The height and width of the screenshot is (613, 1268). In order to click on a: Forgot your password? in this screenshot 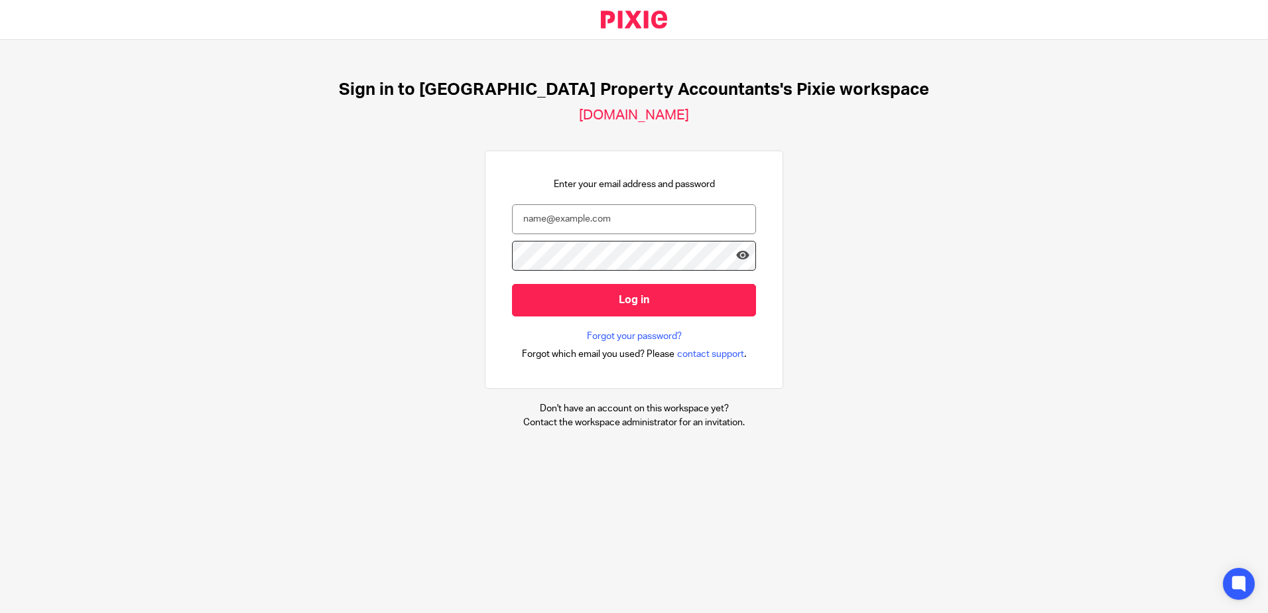, I will do `click(634, 336)`.